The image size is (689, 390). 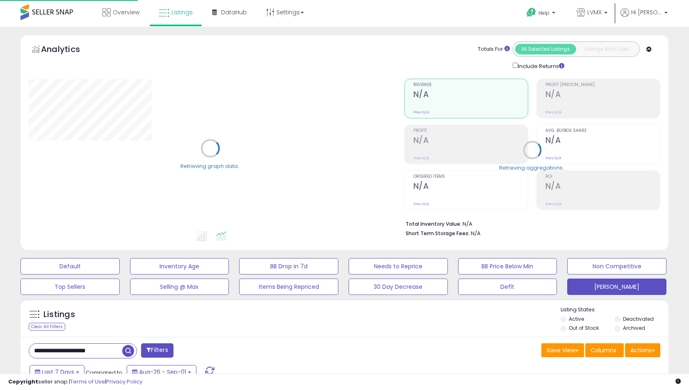 What do you see at coordinates (494, 49) in the screenshot?
I see `div: Totals For` at bounding box center [494, 49].